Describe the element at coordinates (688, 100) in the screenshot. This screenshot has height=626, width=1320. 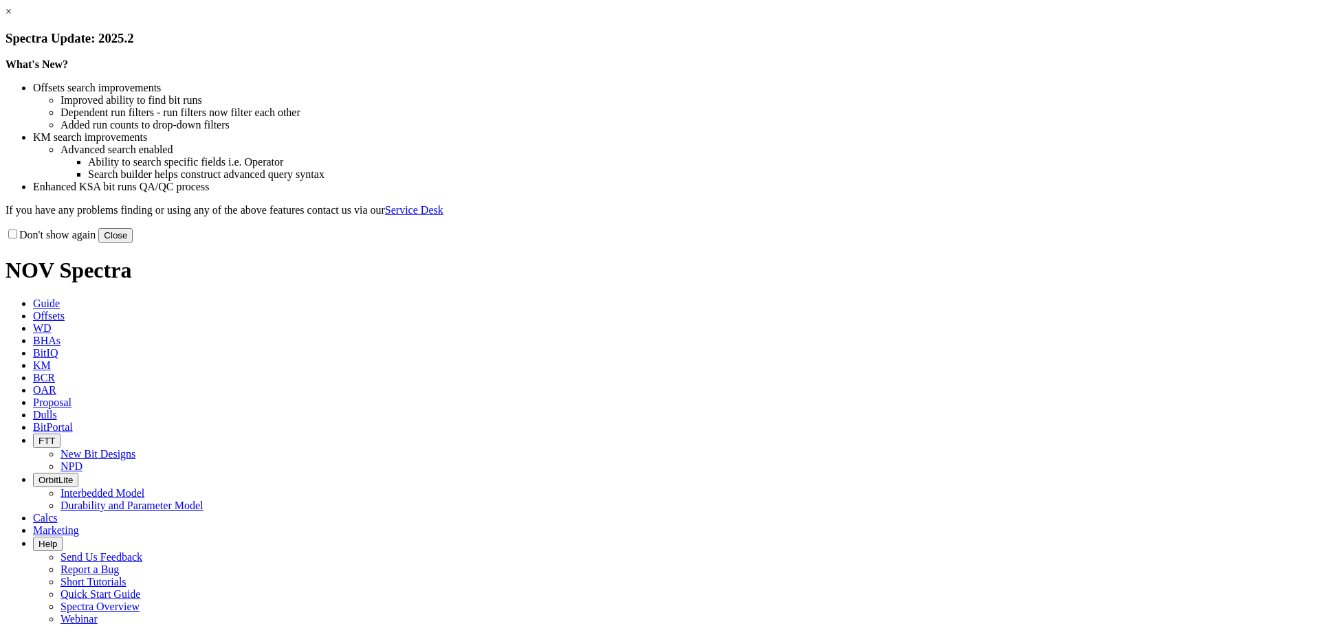
I see `li: Improved ability to find bit runs` at that location.